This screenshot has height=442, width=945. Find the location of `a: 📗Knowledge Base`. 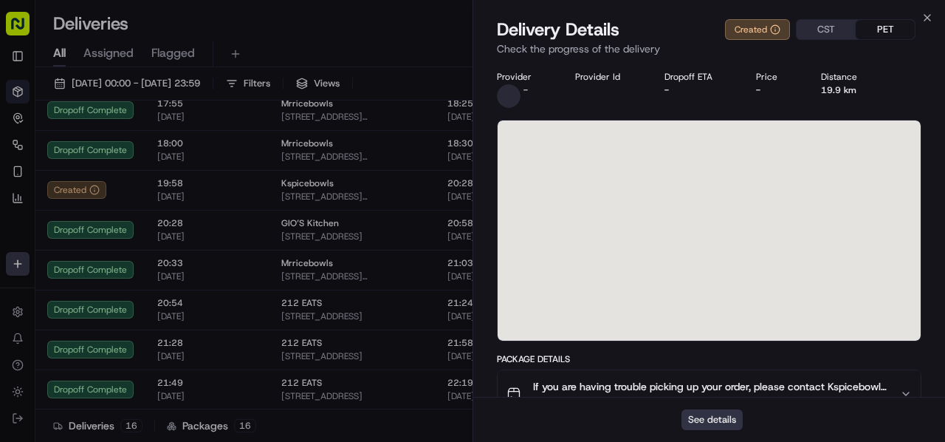

a: 📗Knowledge Base is located at coordinates (63, 221).